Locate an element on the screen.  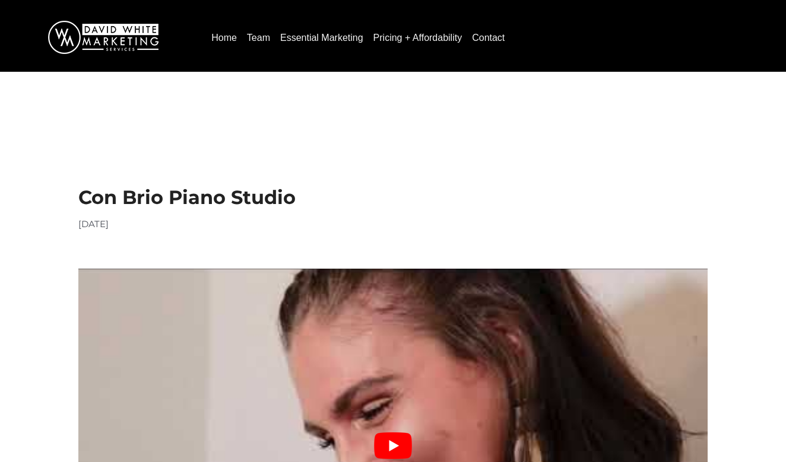
img: DavidWhite-Marketing-Logo is located at coordinates (103, 37).